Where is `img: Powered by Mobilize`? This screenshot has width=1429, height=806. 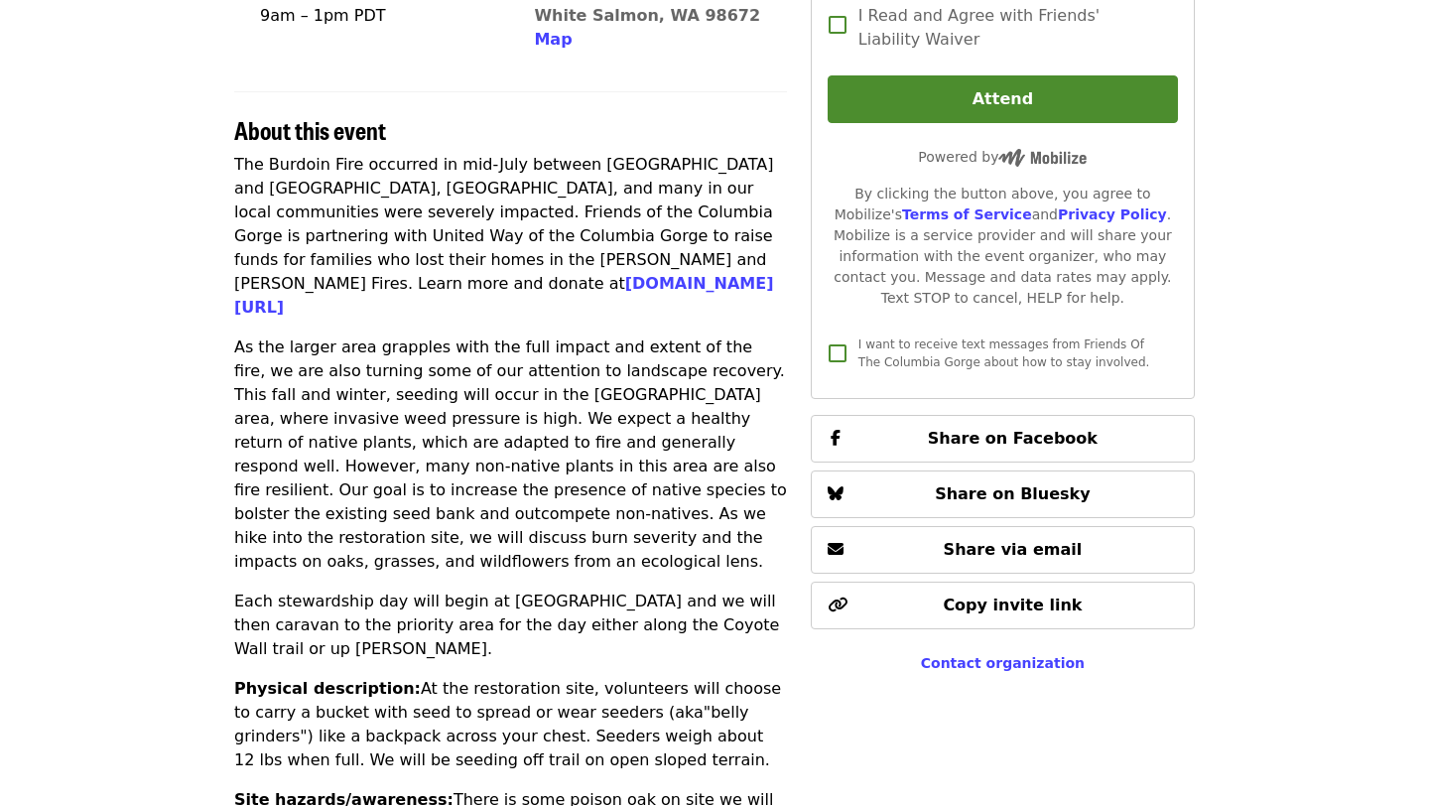
img: Powered by Mobilize is located at coordinates (1042, 158).